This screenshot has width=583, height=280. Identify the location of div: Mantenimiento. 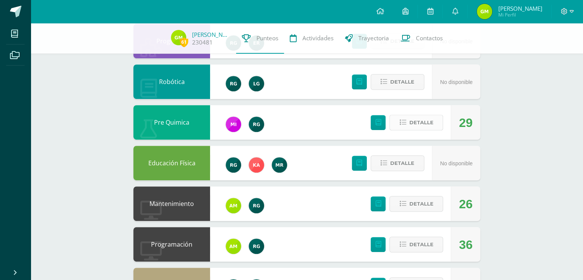
(172, 204).